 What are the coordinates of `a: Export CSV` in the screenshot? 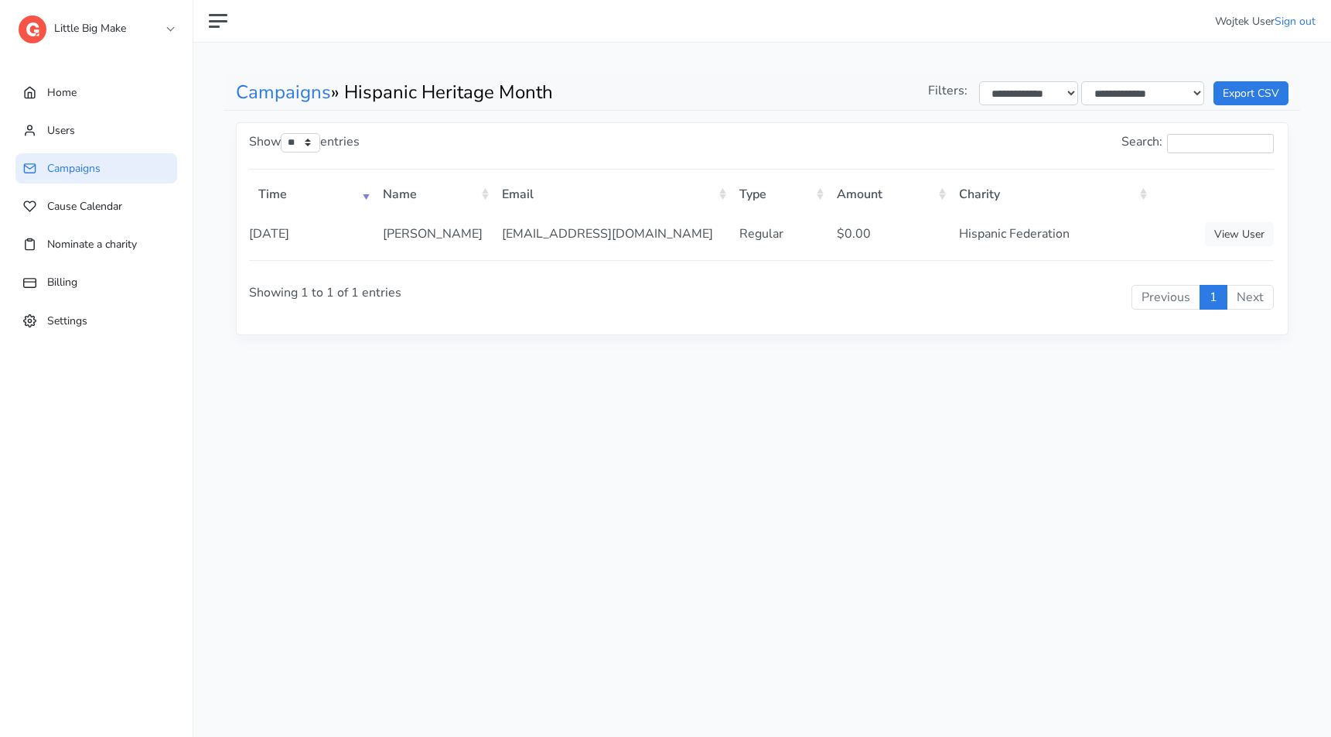 It's located at (1251, 93).